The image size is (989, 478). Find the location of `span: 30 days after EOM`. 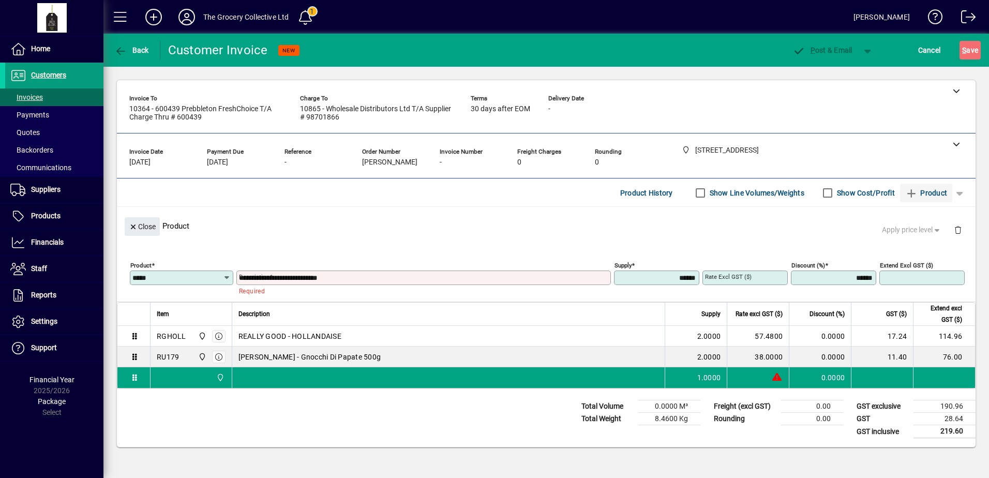

span: 30 days after EOM is located at coordinates (500, 109).